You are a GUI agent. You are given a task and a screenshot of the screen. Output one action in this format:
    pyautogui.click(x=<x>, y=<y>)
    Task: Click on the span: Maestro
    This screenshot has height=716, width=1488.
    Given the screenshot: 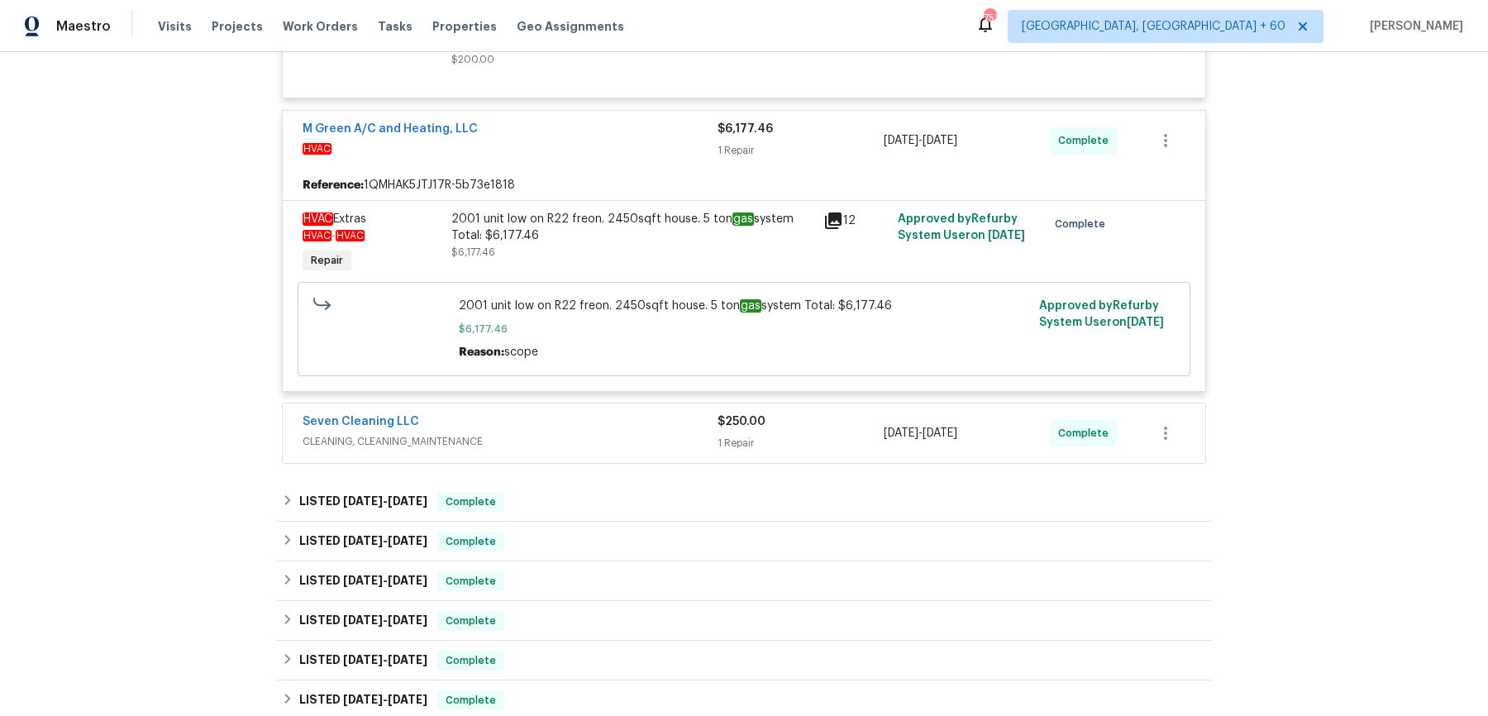 What is the action you would take?
    pyautogui.click(x=83, y=26)
    